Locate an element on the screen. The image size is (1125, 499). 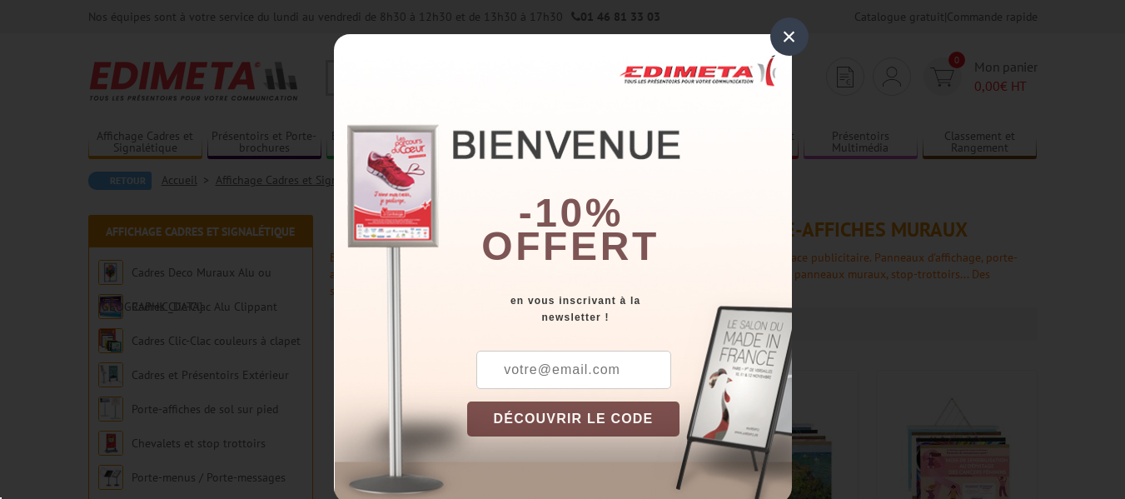
input: votre@email.com is located at coordinates (574, 370).